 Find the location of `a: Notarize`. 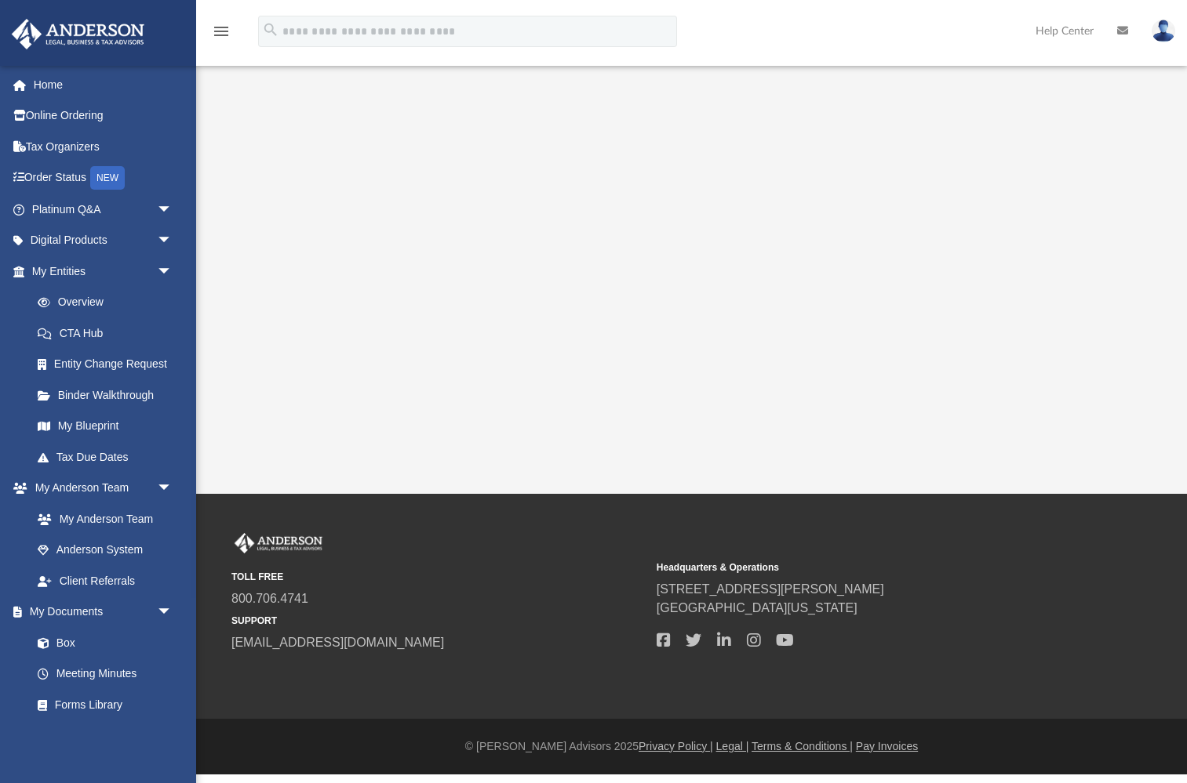

a: Notarize is located at coordinates (105, 736).